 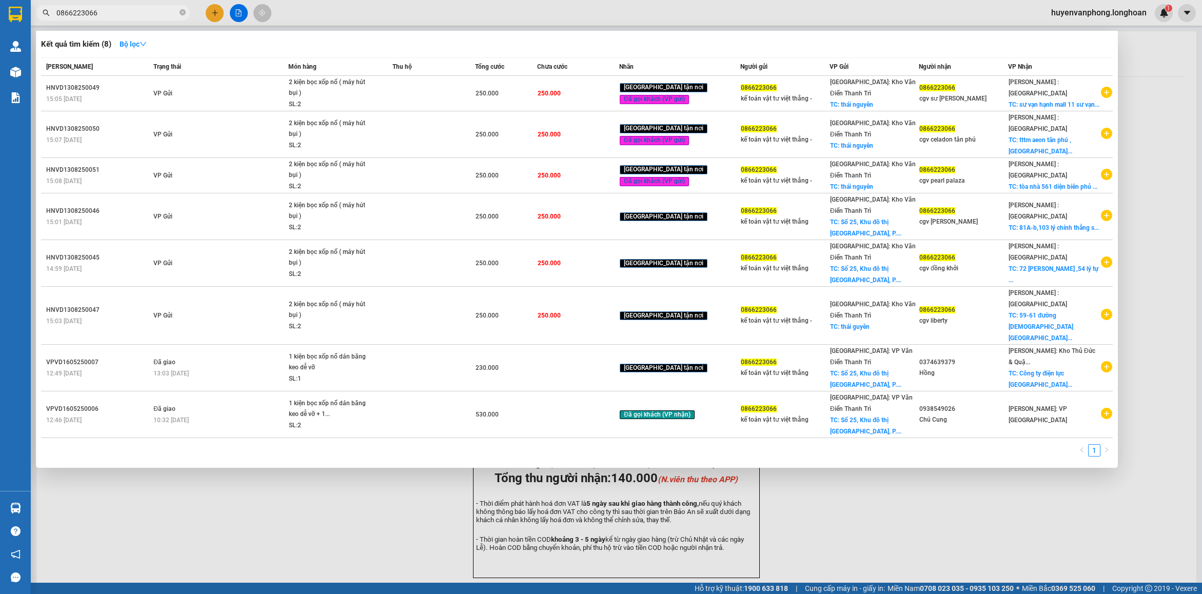 I want to click on span: message, so click(x=15, y=577).